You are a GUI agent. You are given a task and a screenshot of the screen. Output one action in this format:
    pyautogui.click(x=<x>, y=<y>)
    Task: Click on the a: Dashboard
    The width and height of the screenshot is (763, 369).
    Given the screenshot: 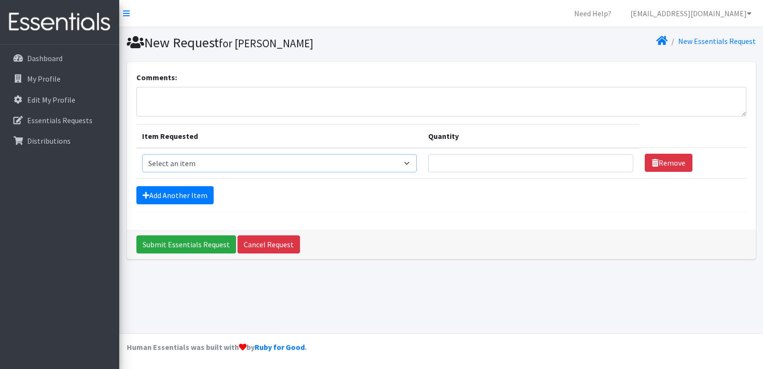 What is the action you would take?
    pyautogui.click(x=60, y=58)
    